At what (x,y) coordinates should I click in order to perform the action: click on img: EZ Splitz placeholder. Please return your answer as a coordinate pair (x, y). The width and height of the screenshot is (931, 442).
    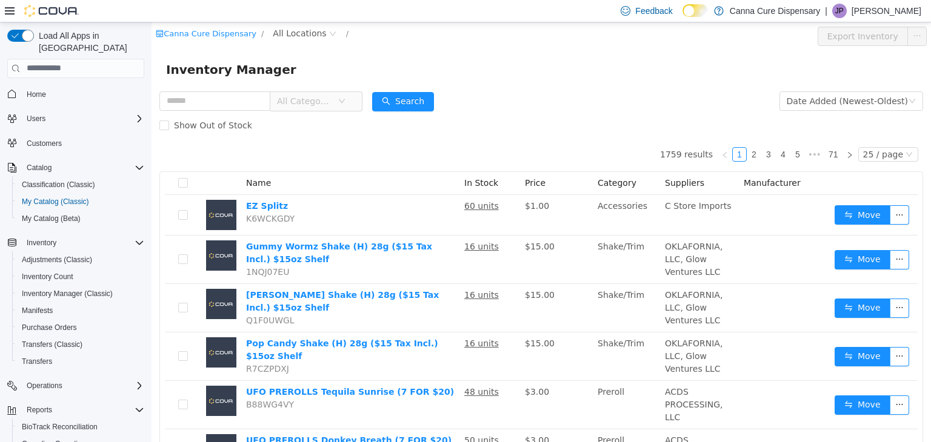
    Looking at the image, I should click on (70, 193).